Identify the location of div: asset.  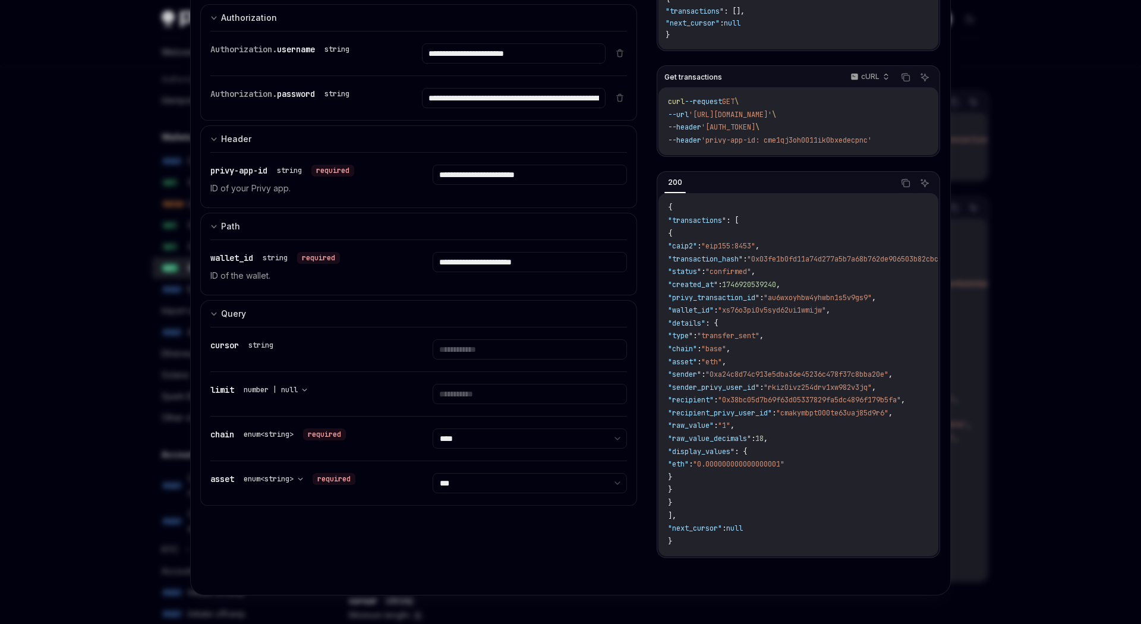
(283, 479).